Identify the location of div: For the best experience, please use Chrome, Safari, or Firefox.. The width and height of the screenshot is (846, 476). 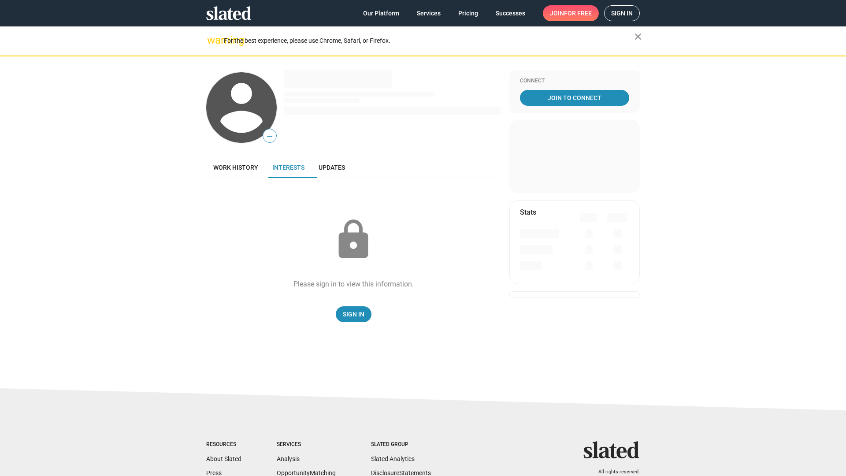
(429, 41).